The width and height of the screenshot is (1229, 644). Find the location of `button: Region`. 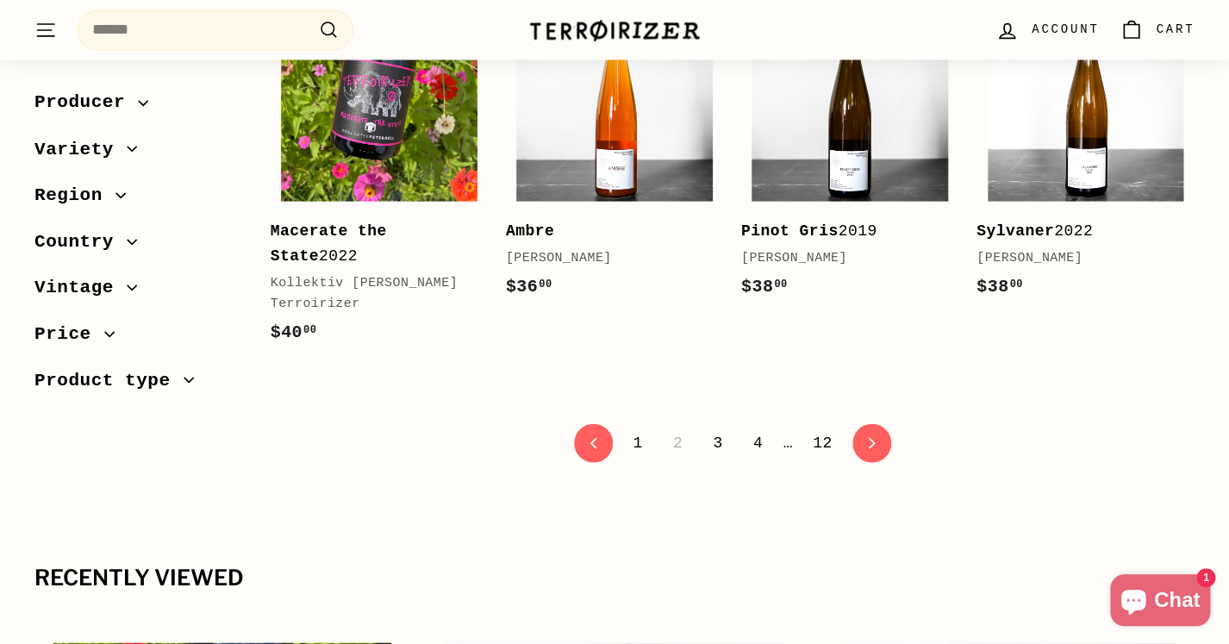

button: Region is located at coordinates (139, 200).